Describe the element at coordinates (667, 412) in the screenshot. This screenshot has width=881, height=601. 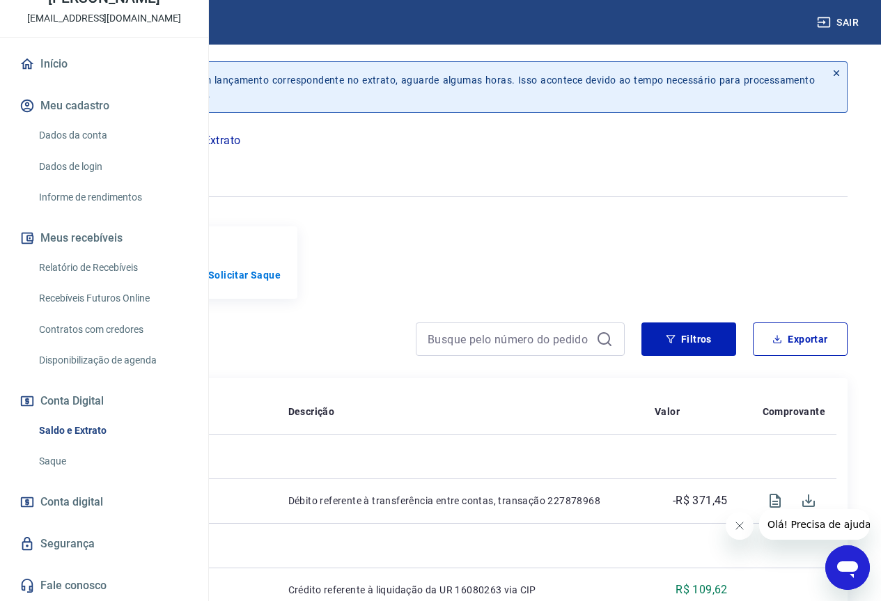
I see `p: Valor` at that location.